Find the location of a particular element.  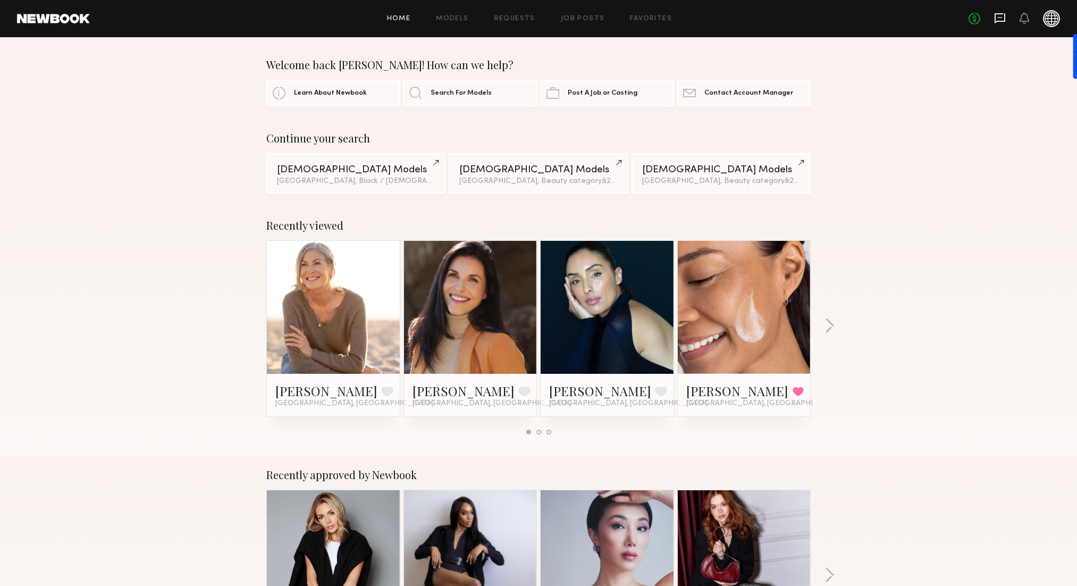

a: Contact Account Manager is located at coordinates (744, 93).